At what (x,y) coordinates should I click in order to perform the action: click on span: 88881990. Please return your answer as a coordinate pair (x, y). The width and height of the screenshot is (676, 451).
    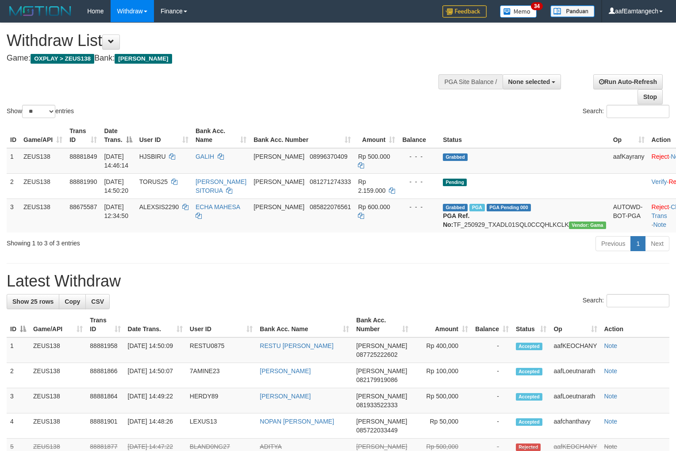
    Looking at the image, I should click on (83, 182).